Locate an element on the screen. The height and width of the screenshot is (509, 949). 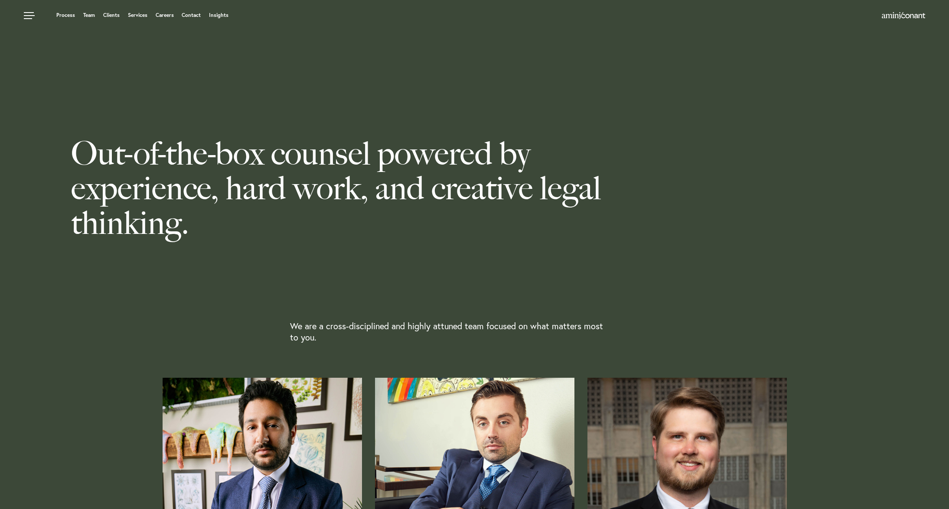
a: Clients is located at coordinates (111, 15).